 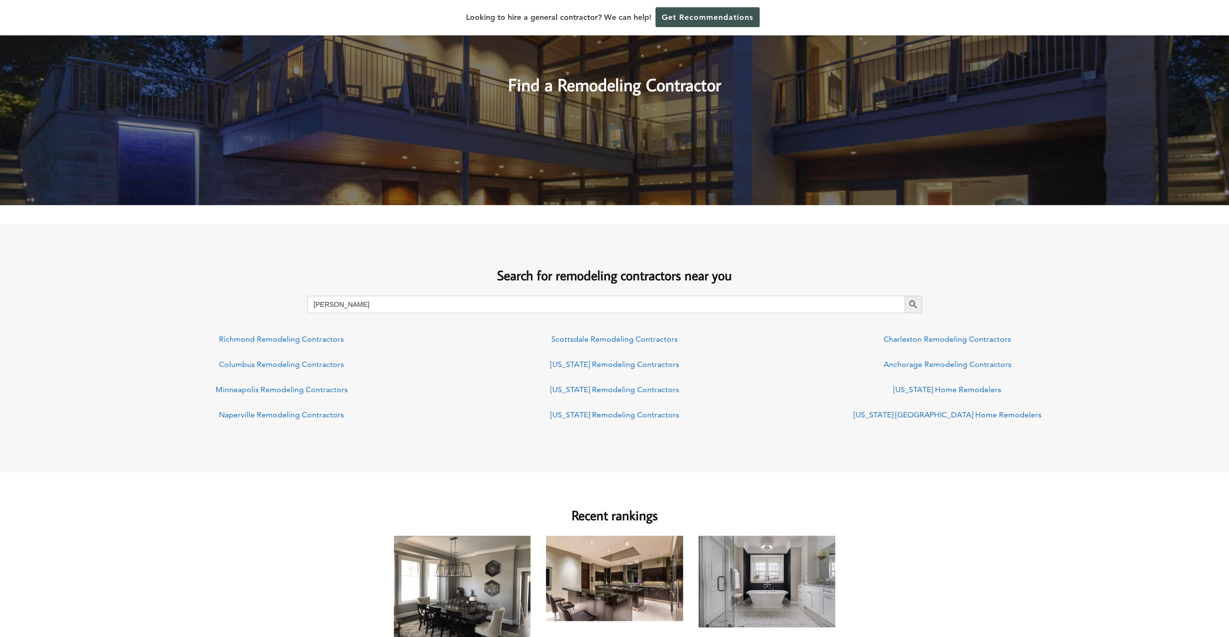 What do you see at coordinates (282, 414) in the screenshot?
I see `a: Naperville Remodeling Contractors` at bounding box center [282, 414].